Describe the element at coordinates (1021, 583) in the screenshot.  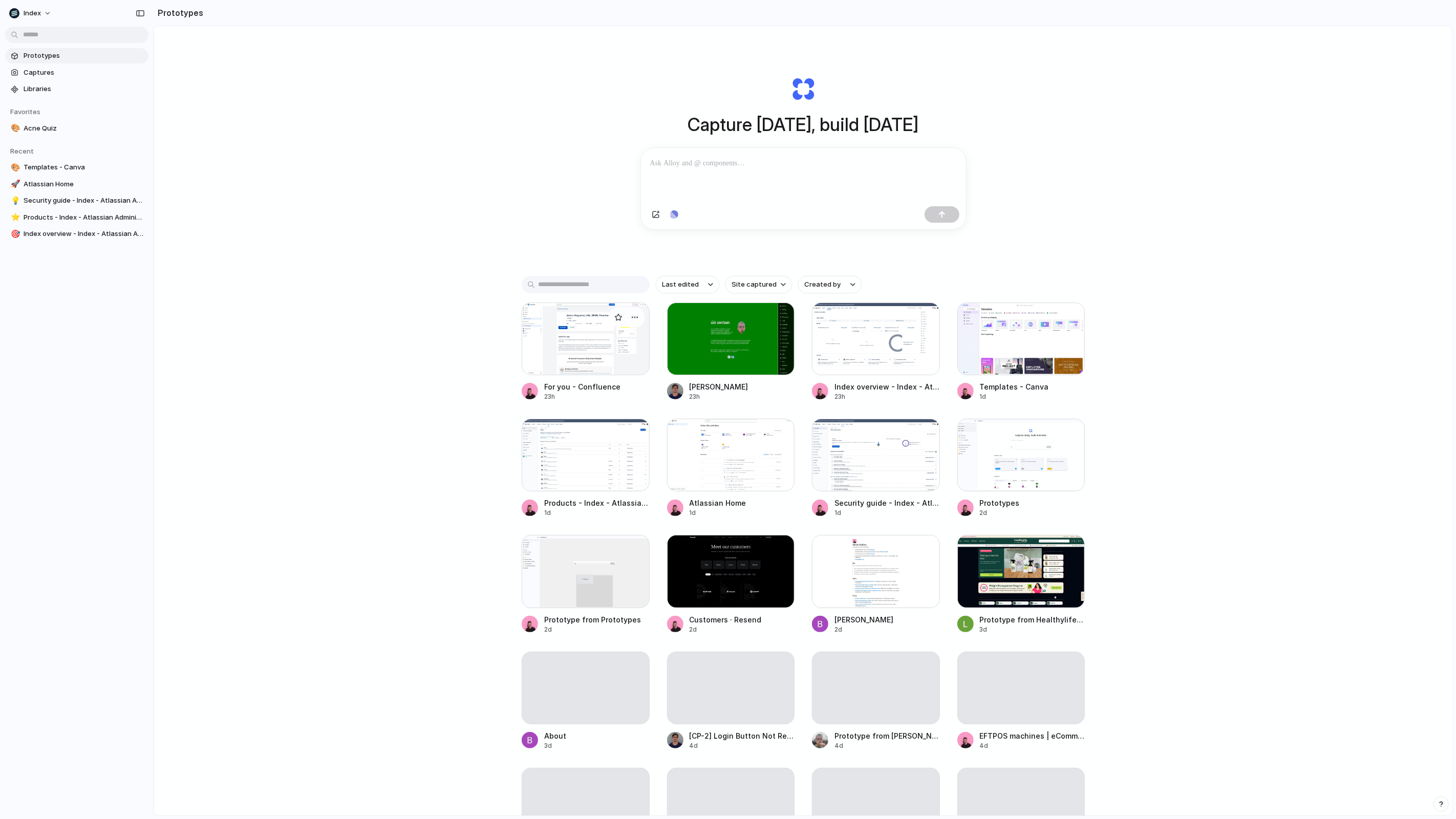
I see `a: Prototype from Healthylife & Healthylife Pharmacy (Formerly Superpharmacy)Prototype from Healthyl...` at that location.